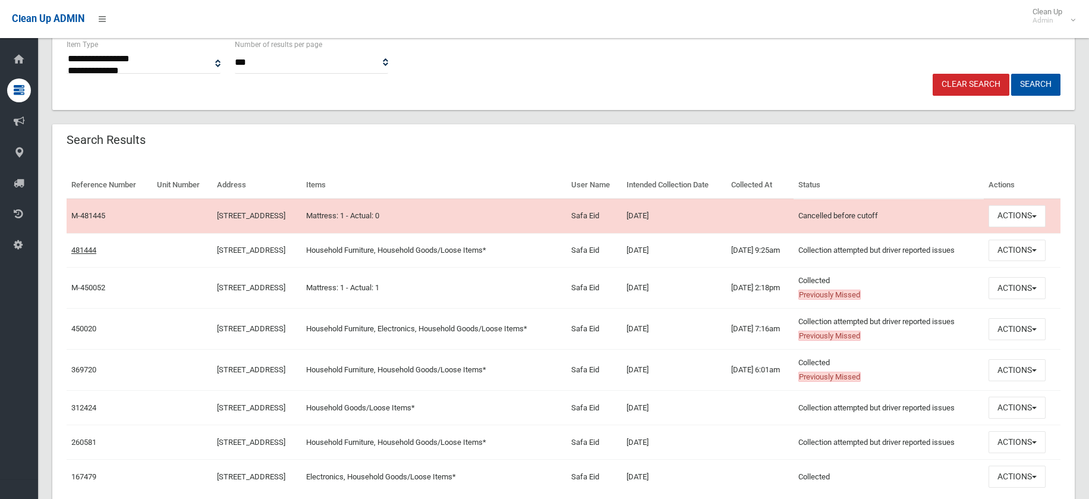 The width and height of the screenshot is (1089, 499). What do you see at coordinates (759, 185) in the screenshot?
I see `th: Collected At` at bounding box center [759, 185].